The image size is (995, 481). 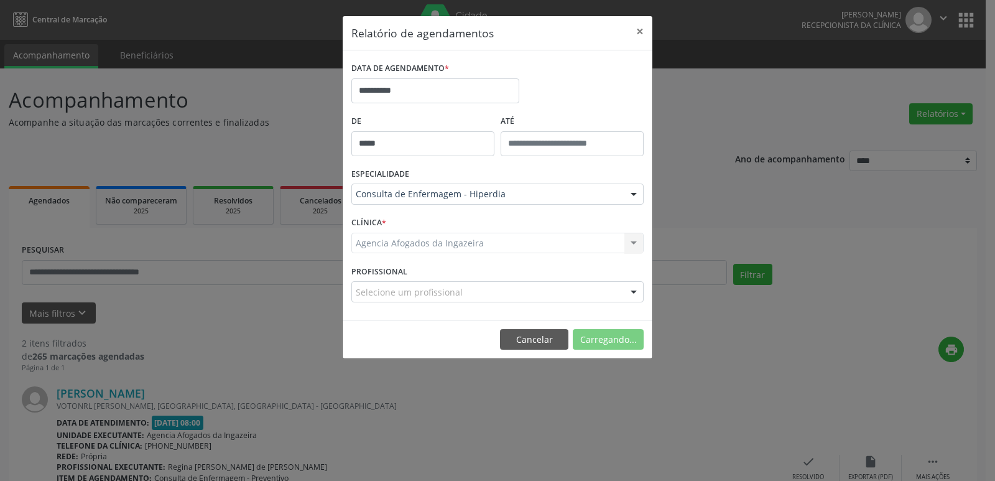 I want to click on label: DATA DE AGENDAMENTO, so click(x=400, y=68).